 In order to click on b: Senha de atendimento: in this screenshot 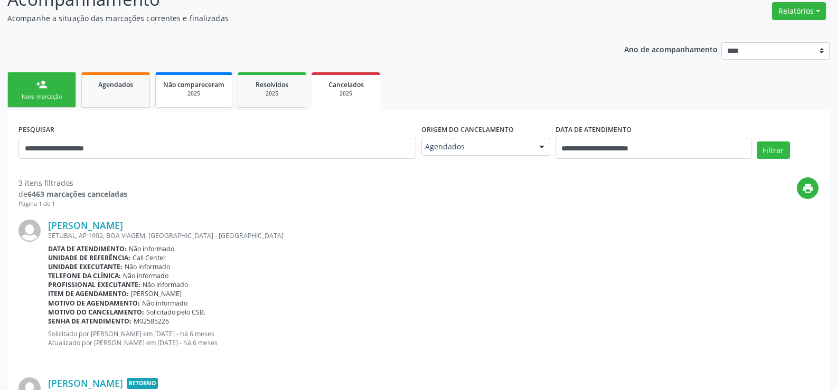, I will do `click(90, 321)`.